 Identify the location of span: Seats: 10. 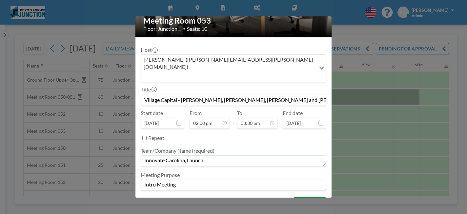
(197, 29).